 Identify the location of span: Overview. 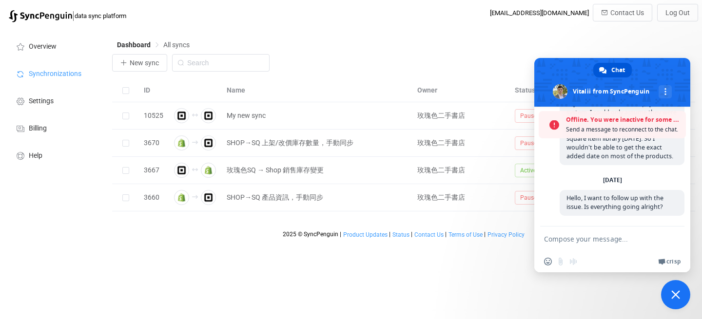
(42, 47).